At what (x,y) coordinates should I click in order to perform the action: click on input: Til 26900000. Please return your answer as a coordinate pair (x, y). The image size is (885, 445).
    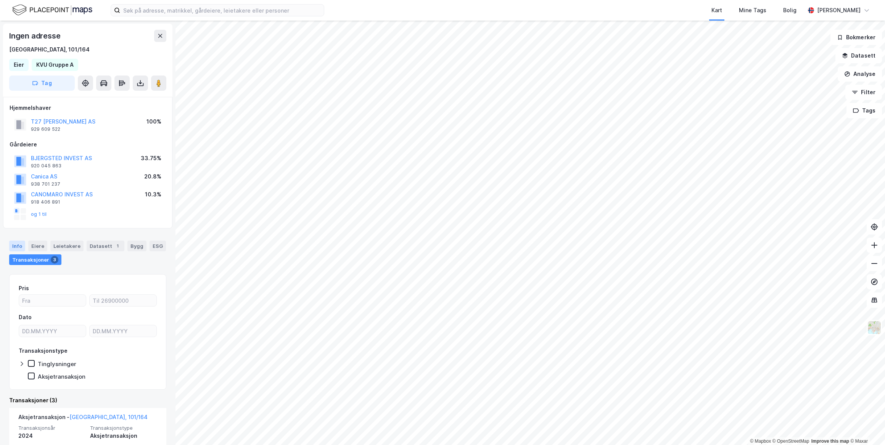
    Looking at the image, I should click on (123, 301).